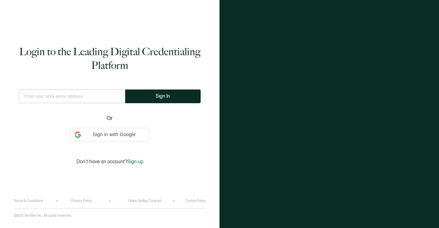  I want to click on div: Sign in with Google, so click(110, 135).